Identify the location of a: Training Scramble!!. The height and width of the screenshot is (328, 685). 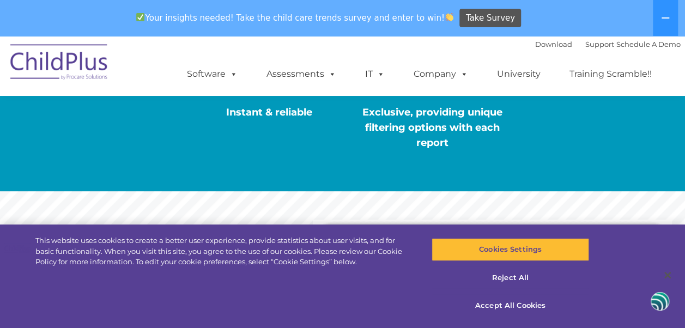
(611, 74).